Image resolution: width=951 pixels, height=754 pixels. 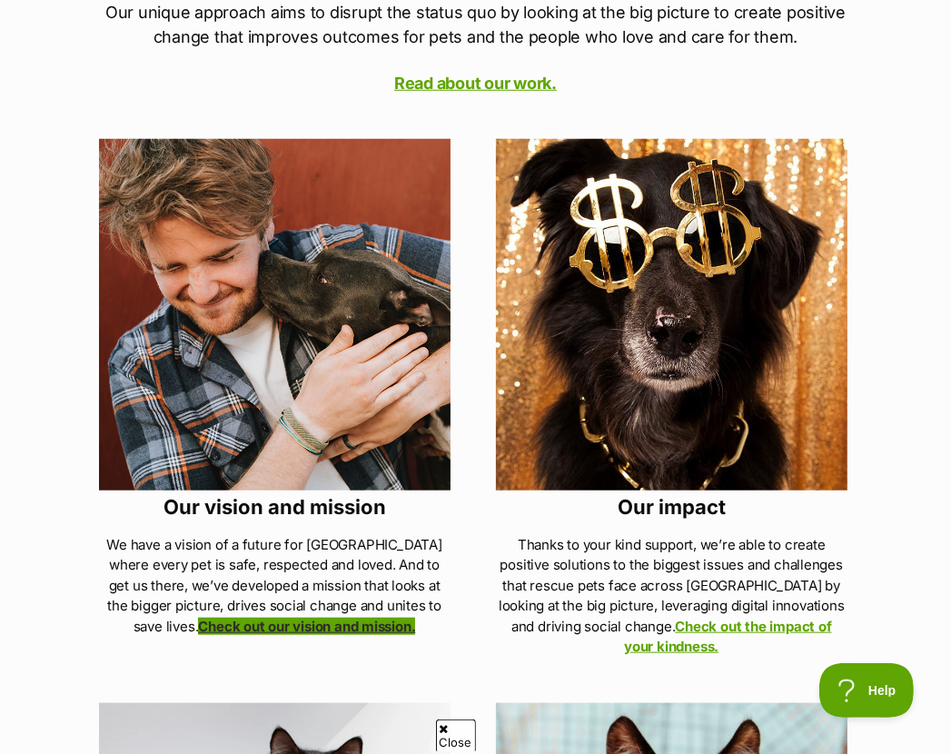 I want to click on a: Our impact, so click(x=671, y=507).